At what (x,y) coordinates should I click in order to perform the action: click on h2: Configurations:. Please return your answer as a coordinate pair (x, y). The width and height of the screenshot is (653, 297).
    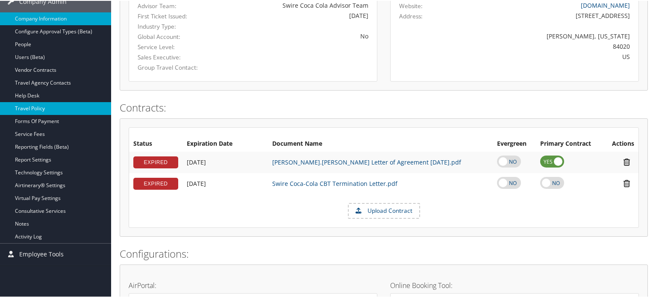
    Looking at the image, I should click on (383, 253).